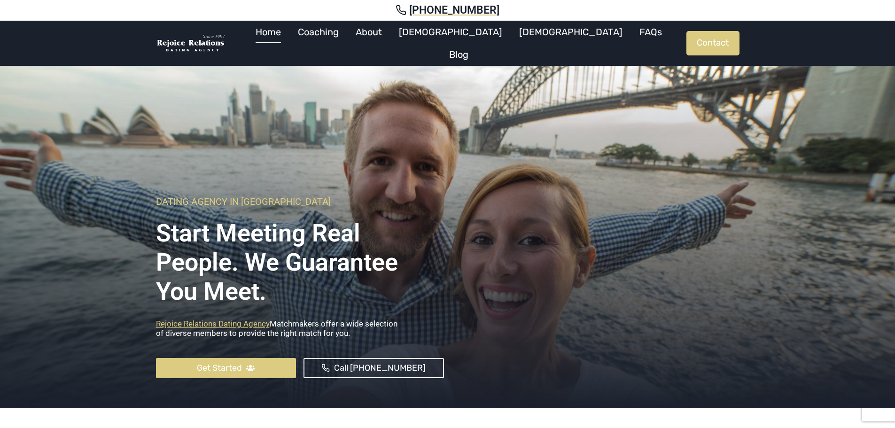 Image resolution: width=895 pixels, height=428 pixels. What do you see at coordinates (300, 259) in the screenshot?
I see `h1: Start Meeting Real People. We Guarantee you meet.` at bounding box center [300, 259].